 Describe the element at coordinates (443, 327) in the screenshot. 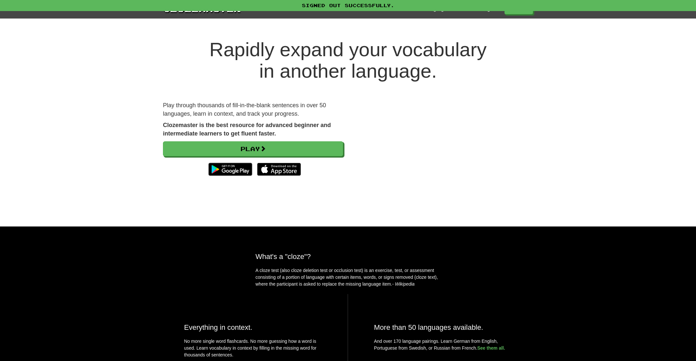

I see `h2: More than 50 languages available.` at that location.